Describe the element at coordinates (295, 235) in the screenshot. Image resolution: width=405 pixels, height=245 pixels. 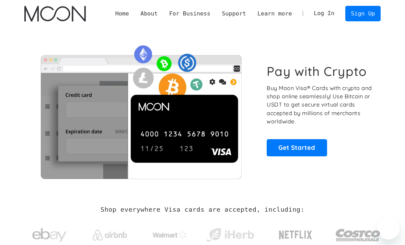
I see `img: Netflix` at that location.